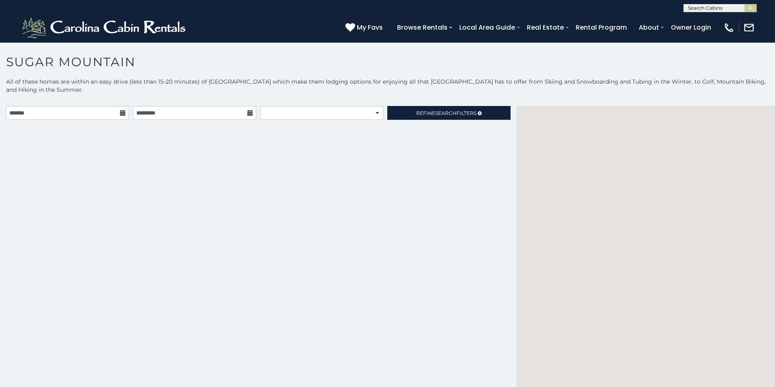  What do you see at coordinates (365, 28) in the screenshot?
I see `a: My Favs` at bounding box center [365, 28].